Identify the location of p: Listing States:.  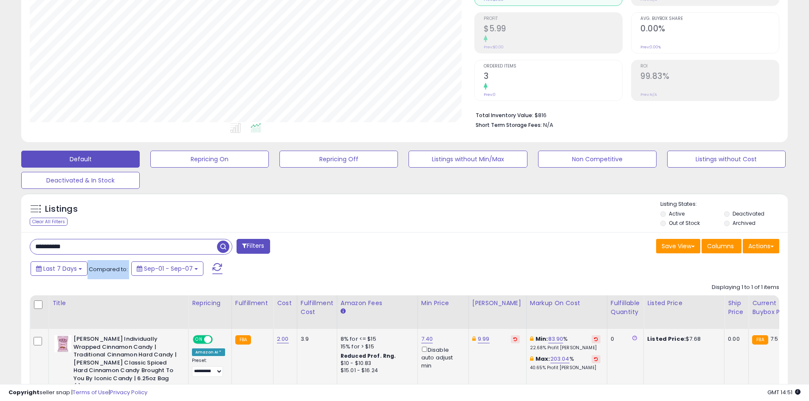
(724, 204).